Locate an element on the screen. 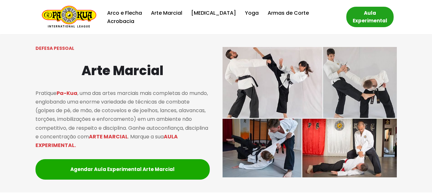 The image size is (432, 194). div: Menu primário is located at coordinates (221, 17).